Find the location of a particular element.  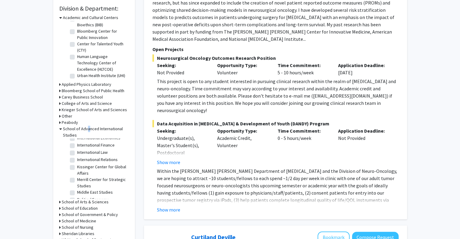

h3: School of Government & Policy is located at coordinates (90, 215).